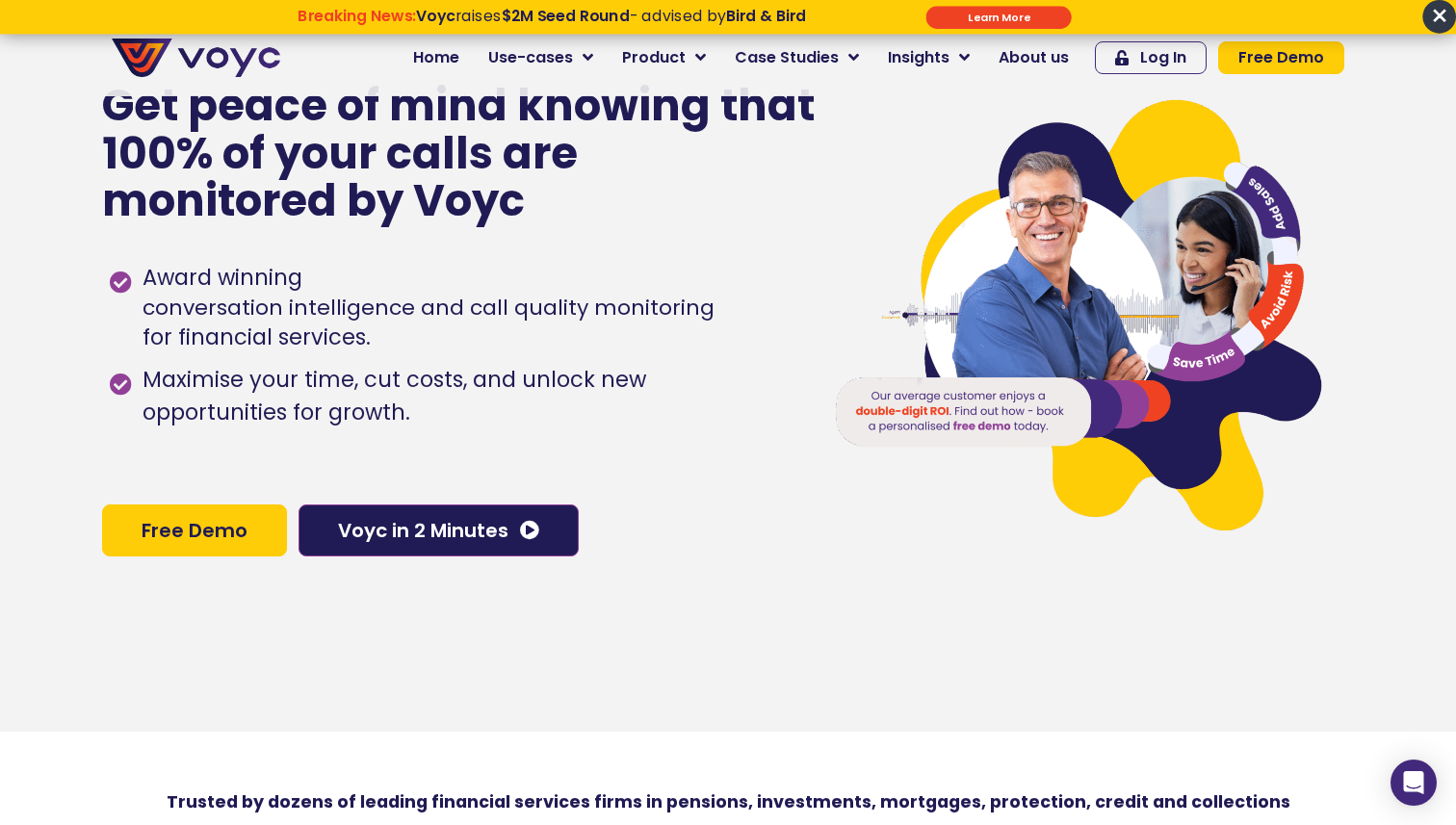  Describe the element at coordinates (1151, 58) in the screenshot. I see `a: Log In` at that location.